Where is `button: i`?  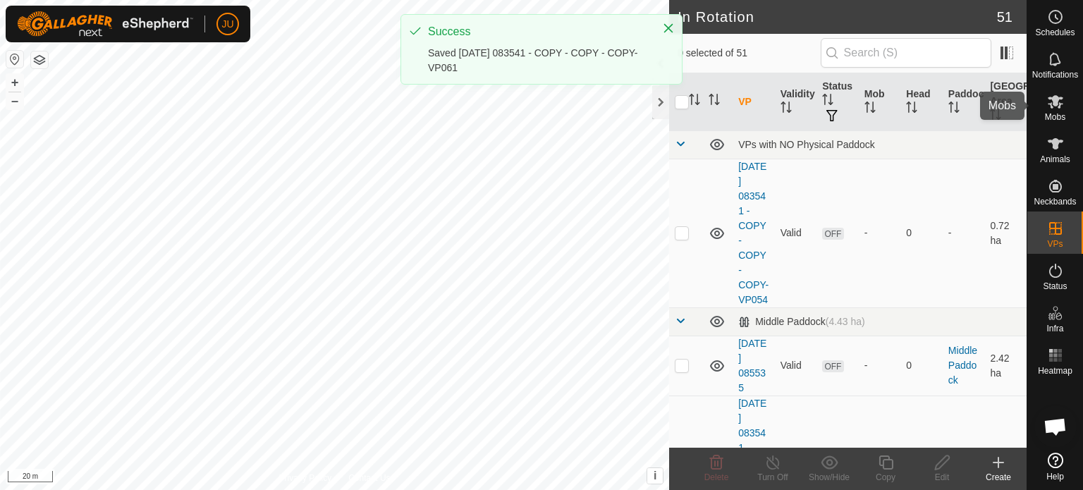 button: i is located at coordinates (655, 476).